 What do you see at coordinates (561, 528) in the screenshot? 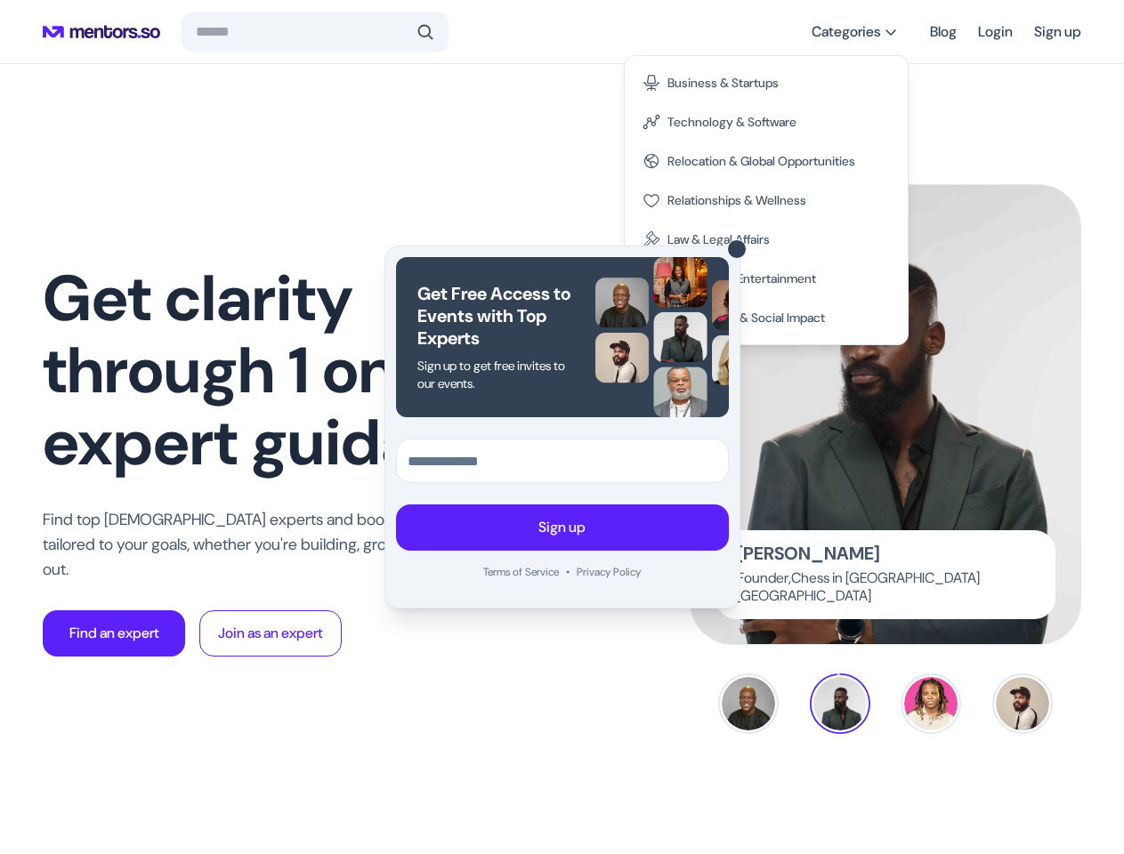
I see `p: Sign up` at bounding box center [561, 528].